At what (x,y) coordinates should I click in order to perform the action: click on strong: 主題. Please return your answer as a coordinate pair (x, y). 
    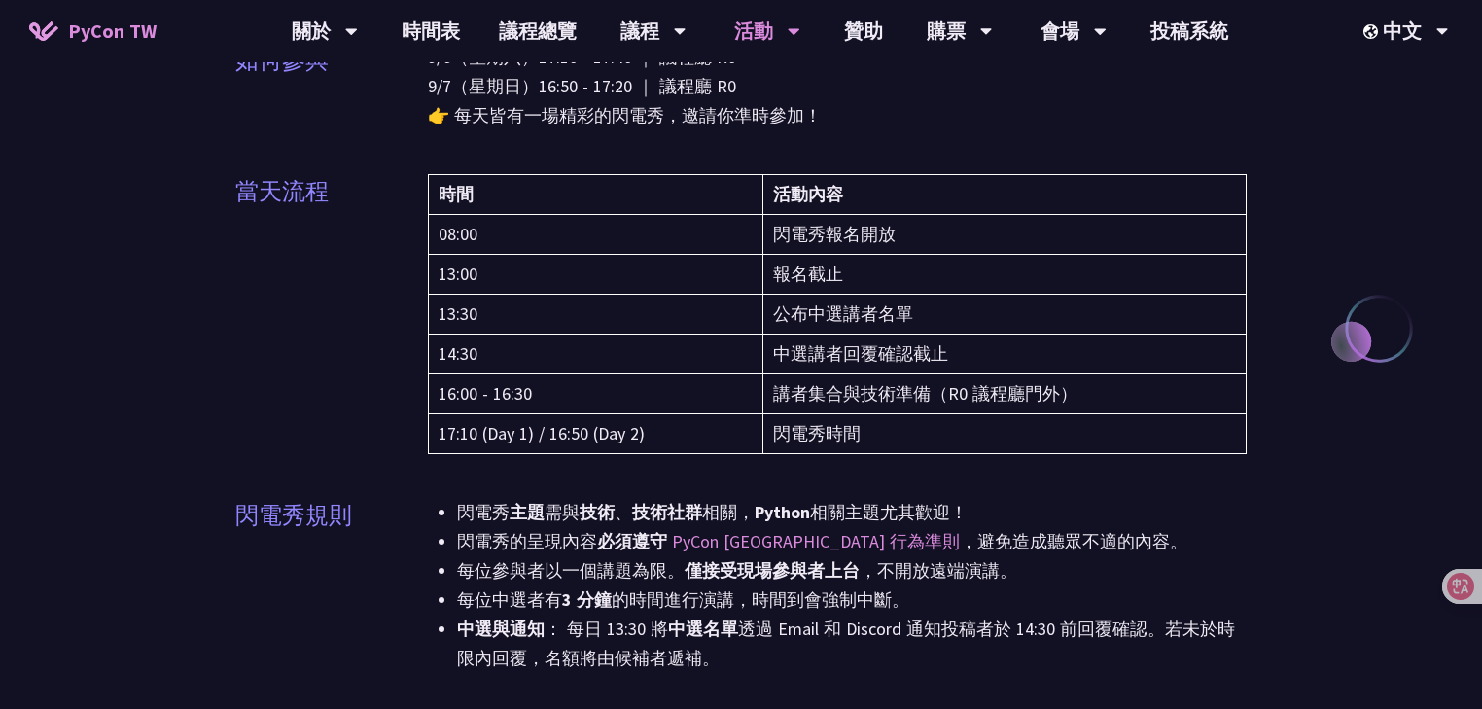
    Looking at the image, I should click on (527, 512).